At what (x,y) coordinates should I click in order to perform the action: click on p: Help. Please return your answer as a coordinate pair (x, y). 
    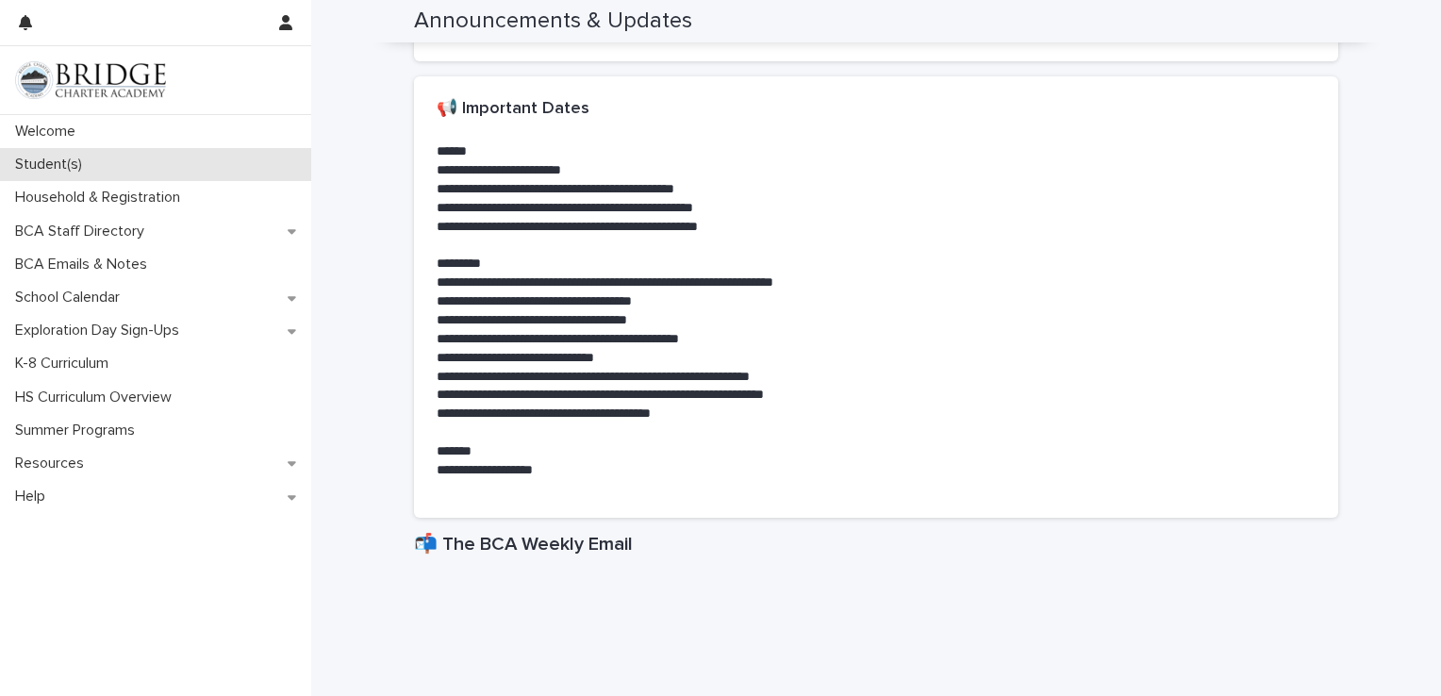
    Looking at the image, I should click on (34, 496).